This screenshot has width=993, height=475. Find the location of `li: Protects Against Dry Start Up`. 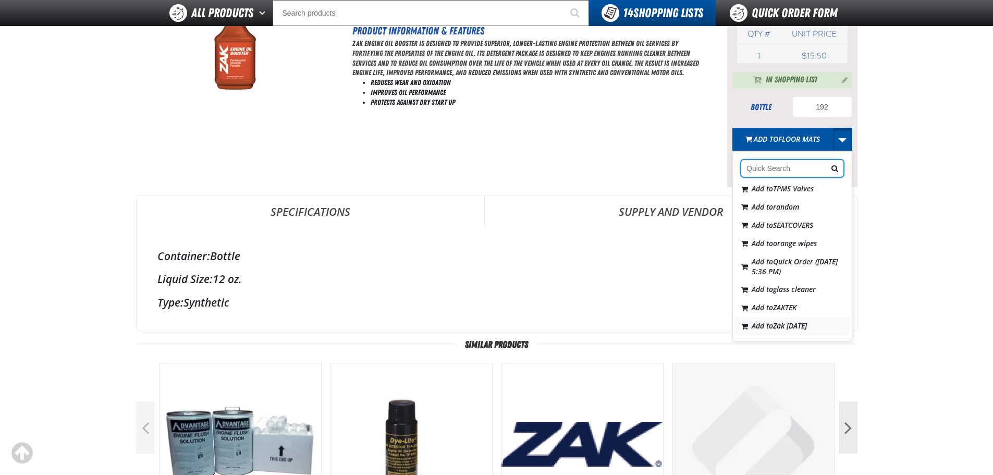

li: Protects Against Dry Start Up is located at coordinates (536, 102).